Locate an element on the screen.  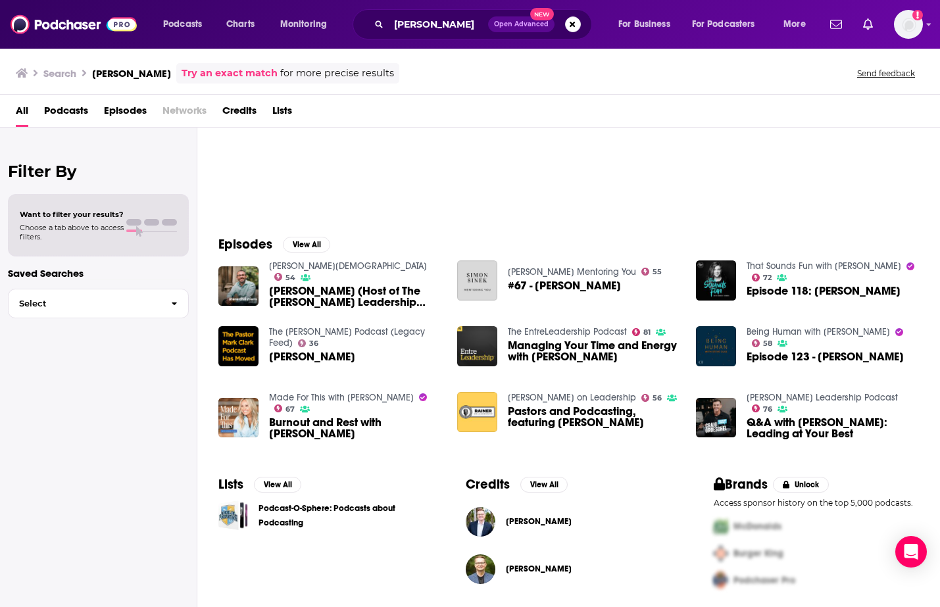
a: EpisodesView All is located at coordinates (274, 244).